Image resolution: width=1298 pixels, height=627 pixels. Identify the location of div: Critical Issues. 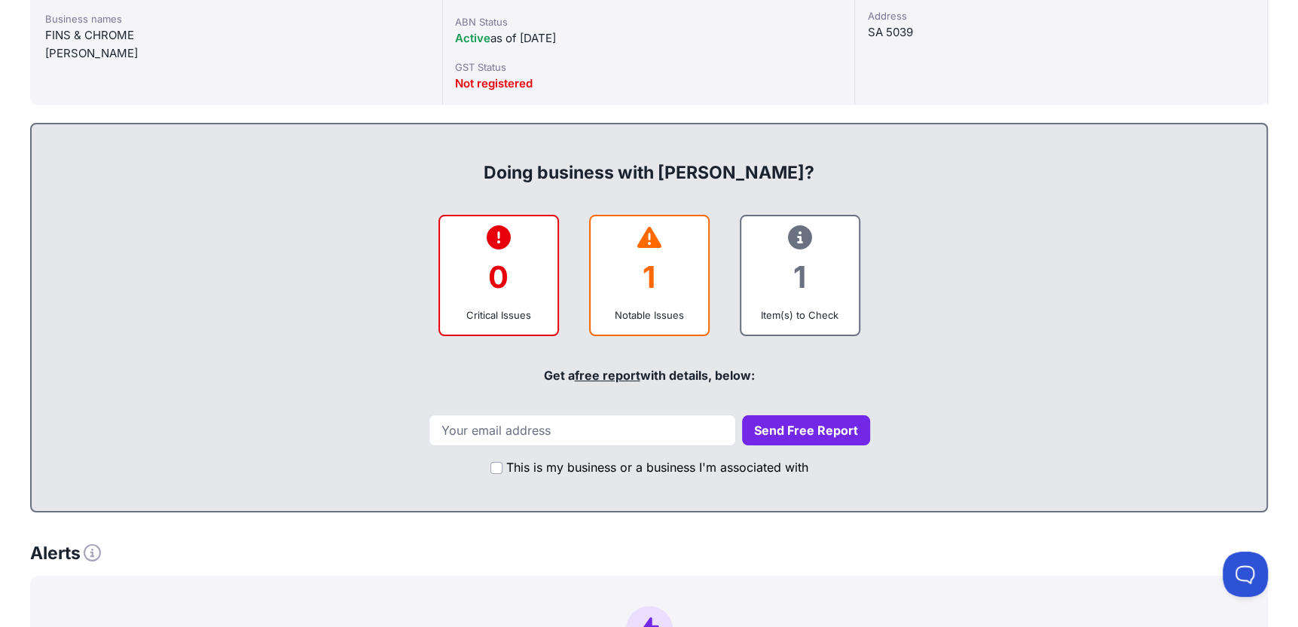
(499, 315).